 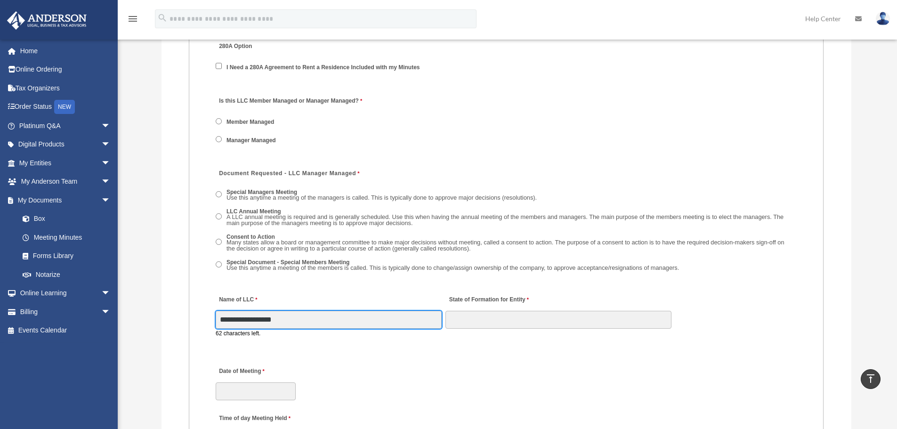 I want to click on a: Online Ordering, so click(x=65, y=70).